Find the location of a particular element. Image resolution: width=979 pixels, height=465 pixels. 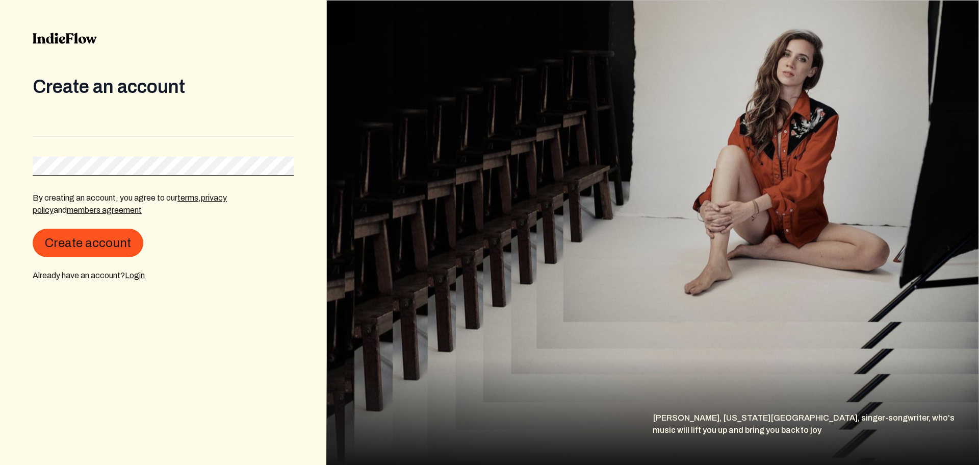

a: members agreement is located at coordinates (104, 210).